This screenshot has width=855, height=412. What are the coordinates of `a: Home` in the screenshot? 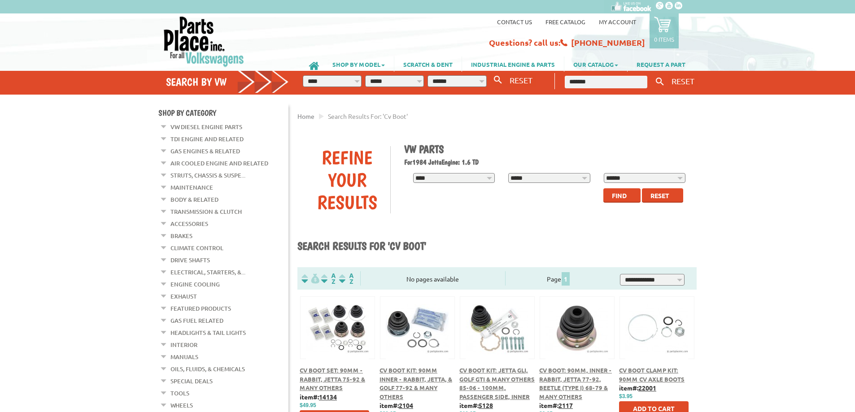 It's located at (306, 116).